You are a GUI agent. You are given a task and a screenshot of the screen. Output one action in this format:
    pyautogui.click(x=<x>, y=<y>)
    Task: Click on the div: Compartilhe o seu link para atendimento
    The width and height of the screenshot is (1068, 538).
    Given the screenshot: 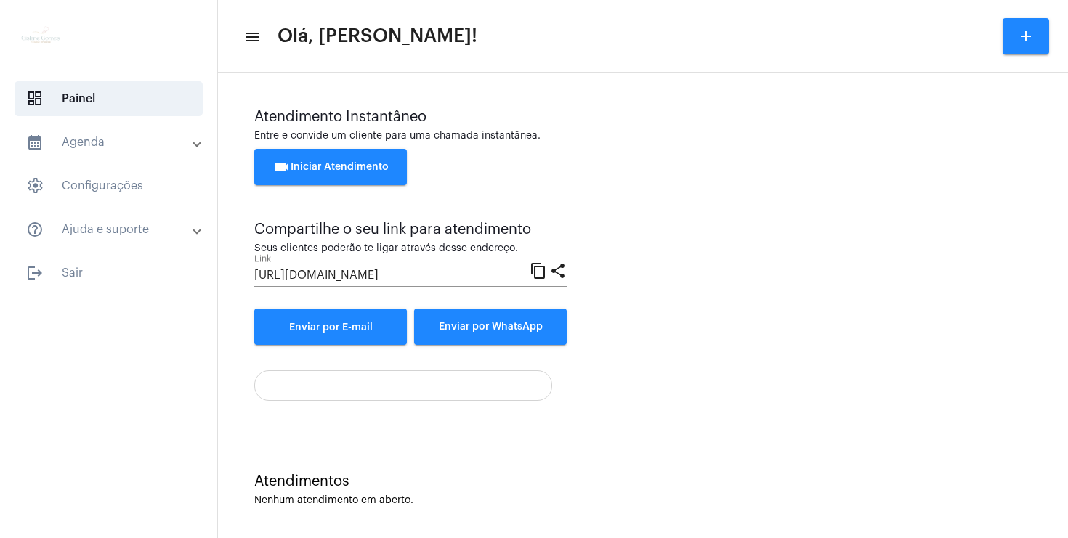 What is the action you would take?
    pyautogui.click(x=411, y=230)
    